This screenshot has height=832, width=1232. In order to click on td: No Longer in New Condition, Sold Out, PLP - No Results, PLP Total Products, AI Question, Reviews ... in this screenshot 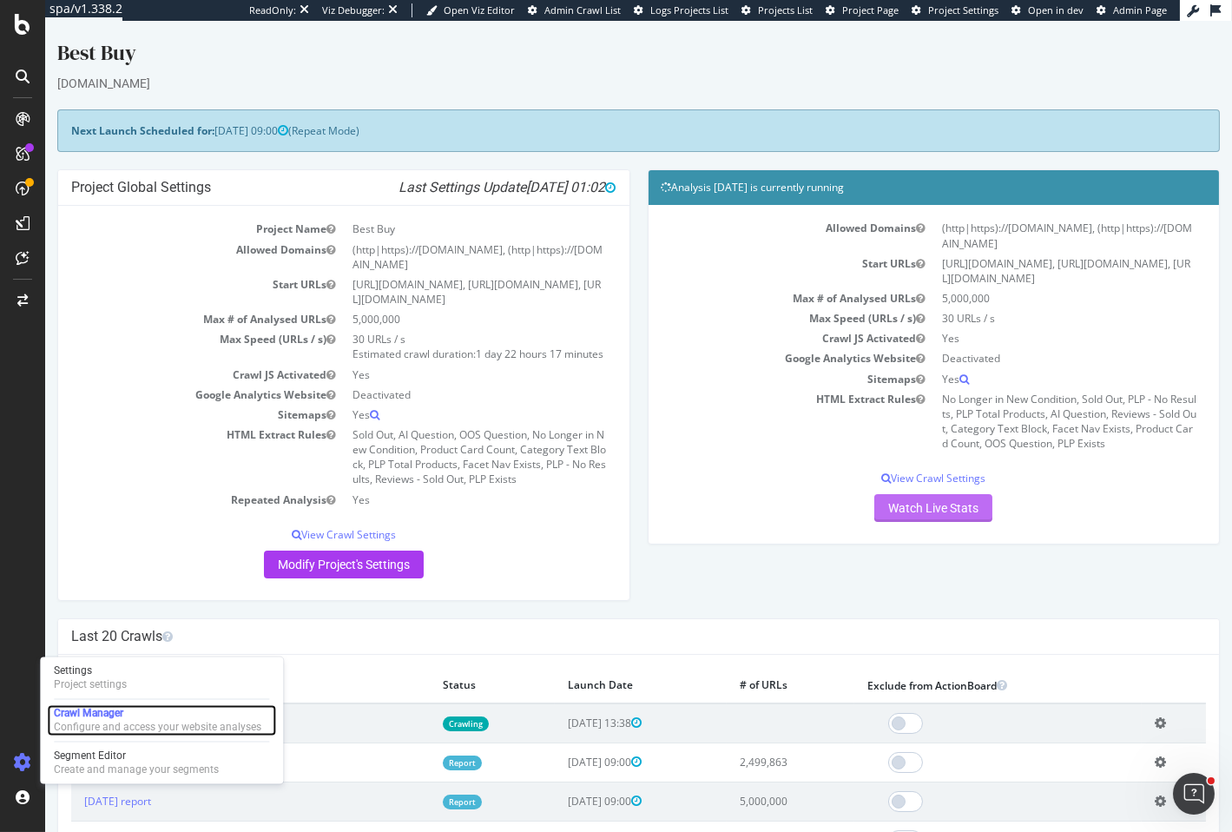, I will do `click(1025, 400)`.